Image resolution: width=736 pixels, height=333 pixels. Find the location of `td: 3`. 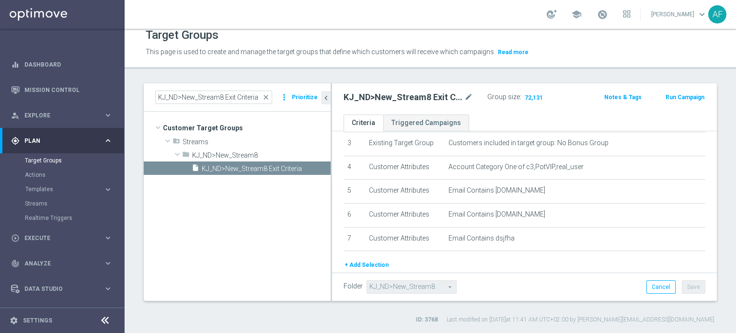

td: 3 is located at coordinates (354, 144).